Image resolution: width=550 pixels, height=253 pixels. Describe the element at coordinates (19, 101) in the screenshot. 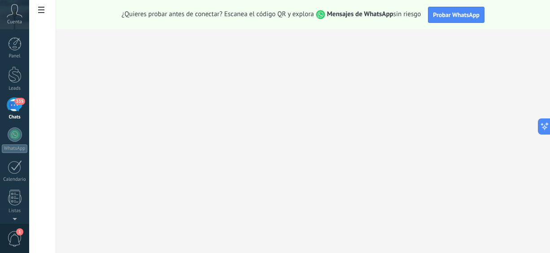

I see `span: 335` at that location.